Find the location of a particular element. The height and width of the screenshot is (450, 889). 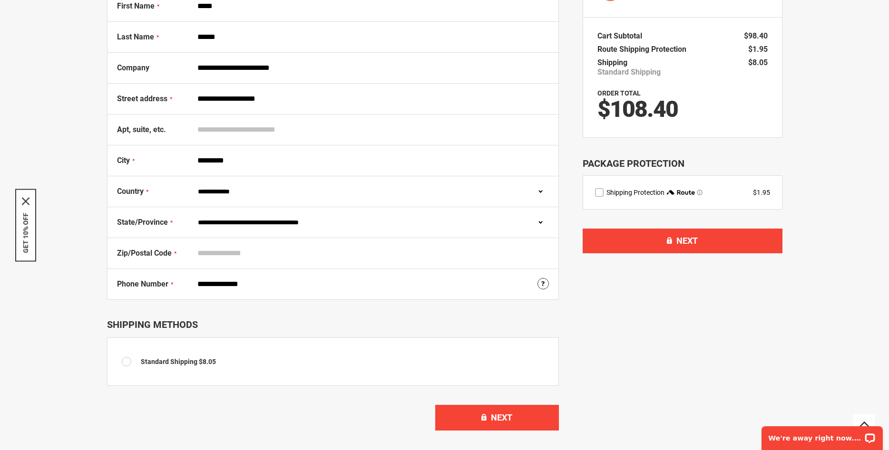

button: Close is located at coordinates (26, 201).